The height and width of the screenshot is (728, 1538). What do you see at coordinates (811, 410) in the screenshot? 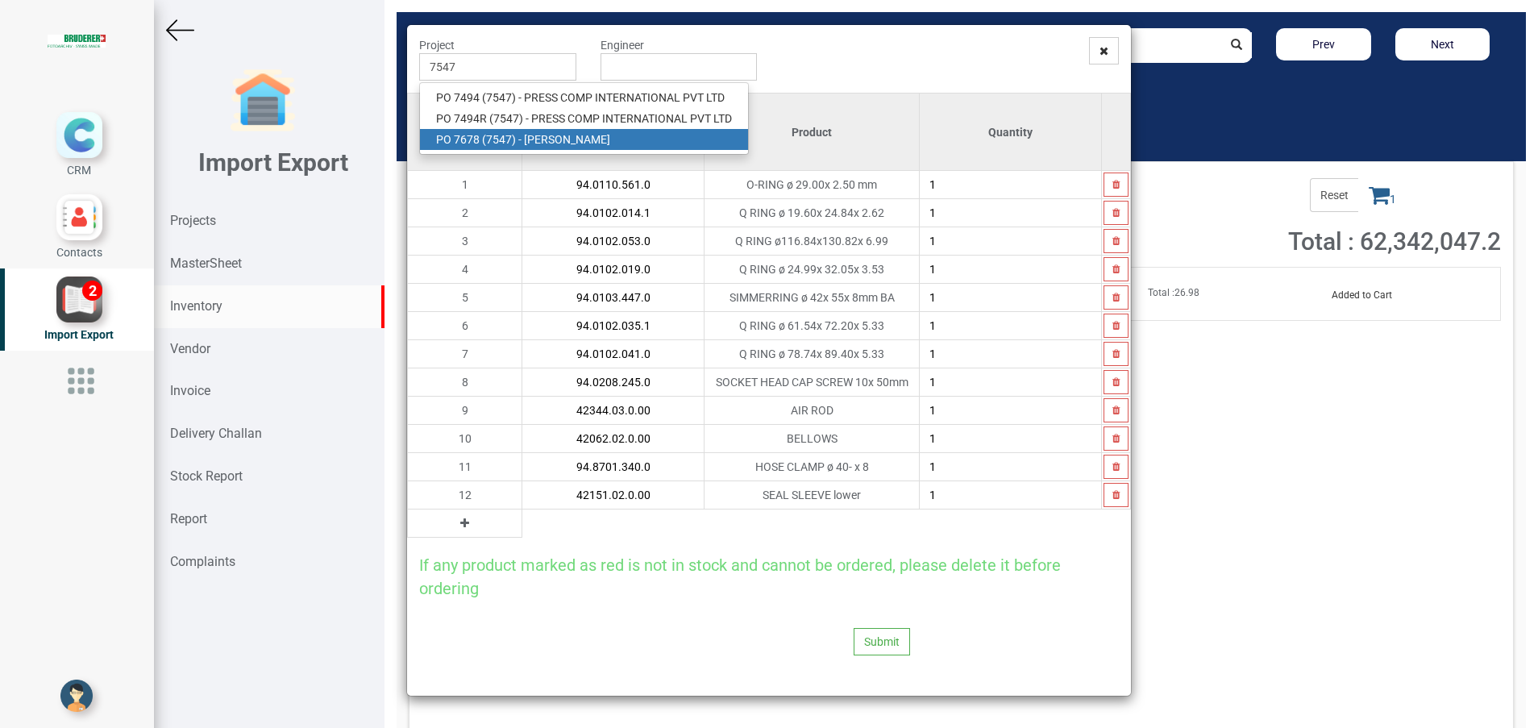
I see `td: AIR ROD` at bounding box center [811, 410].